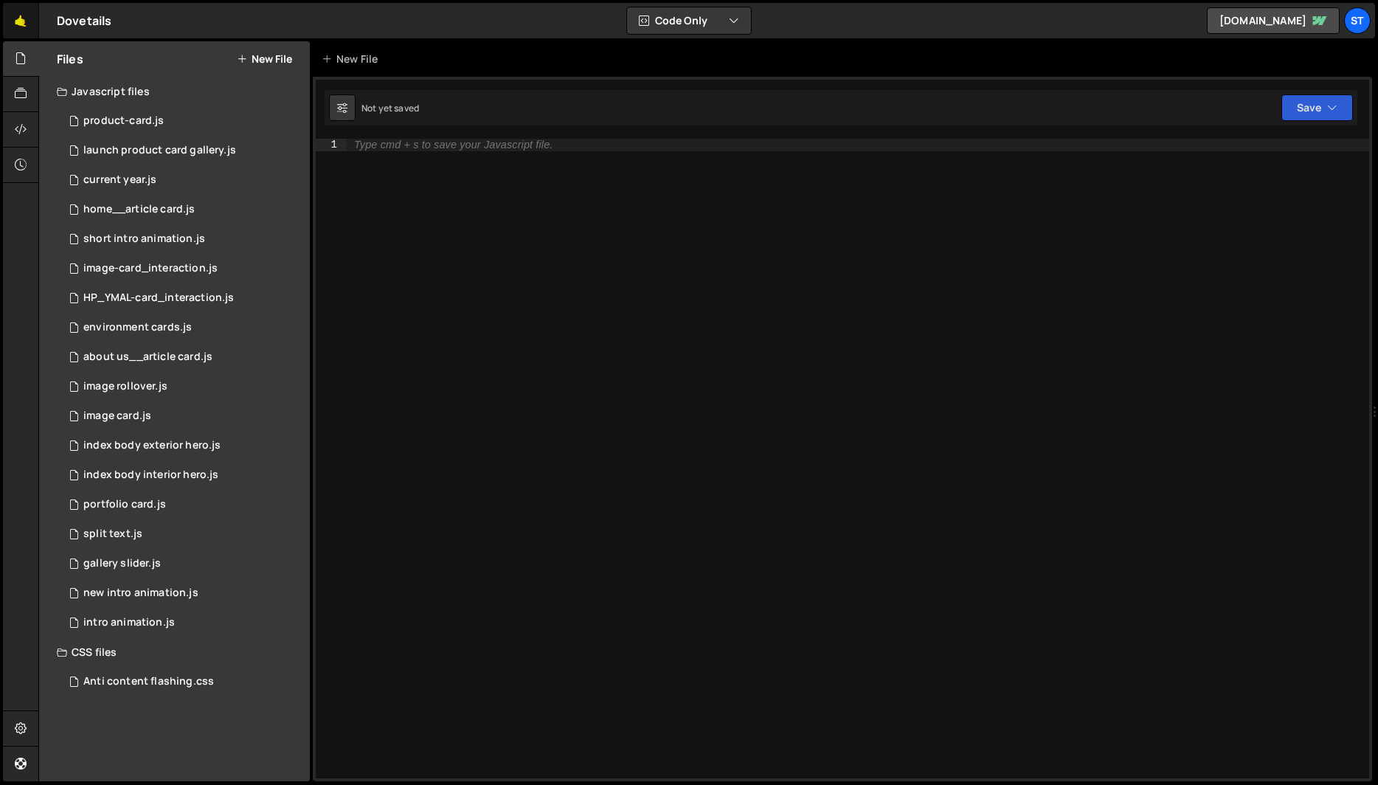 The image size is (1378, 785). Describe the element at coordinates (183, 534) in the screenshot. I see `div: 15113/39528.js` at that location.